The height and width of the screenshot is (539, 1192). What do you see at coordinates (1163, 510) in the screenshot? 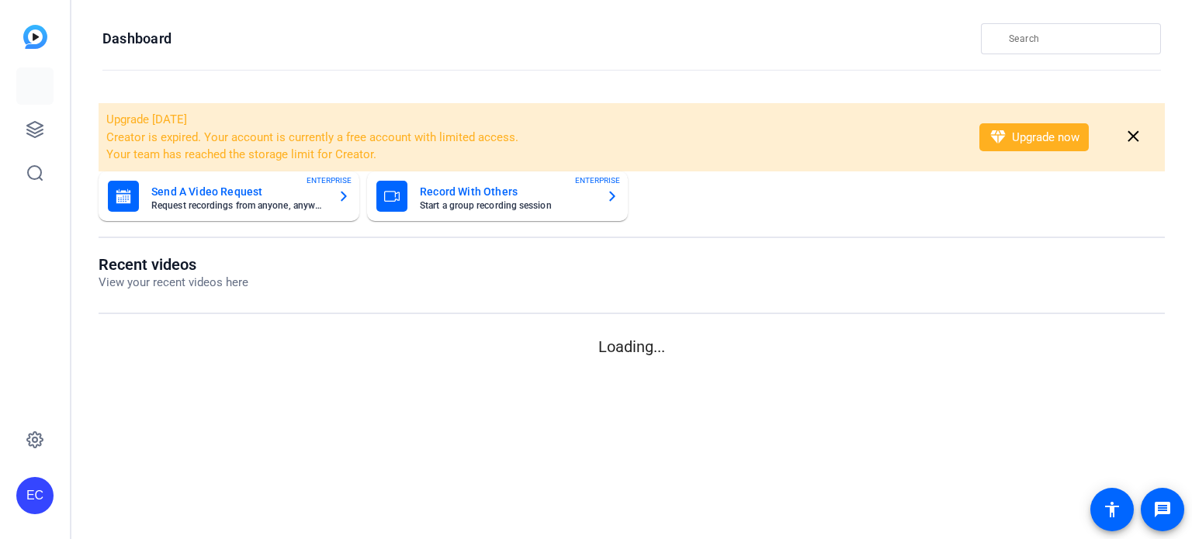
I see `mat-icon: message` at bounding box center [1163, 510].